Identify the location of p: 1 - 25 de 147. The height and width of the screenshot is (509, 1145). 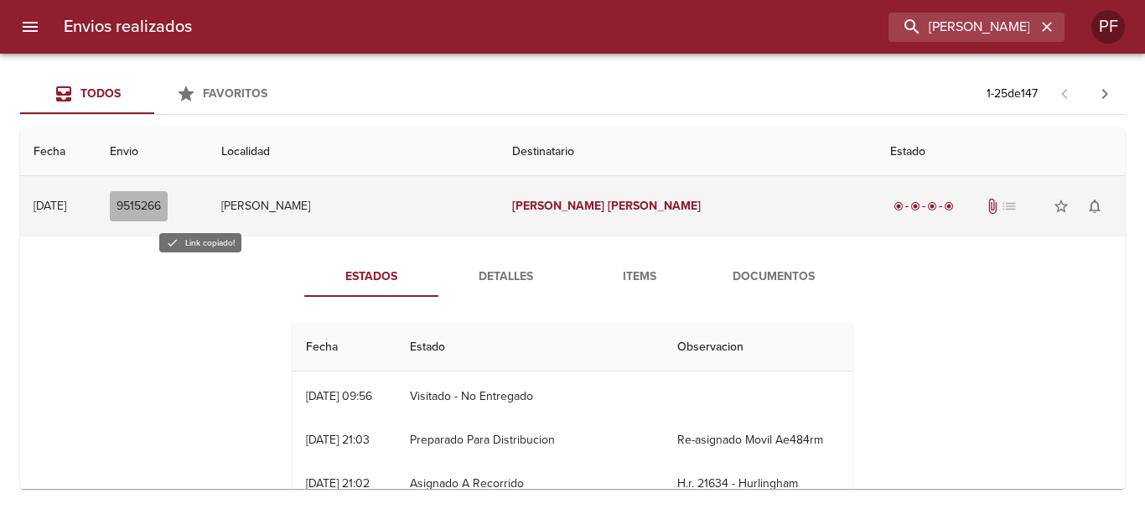
(1012, 94).